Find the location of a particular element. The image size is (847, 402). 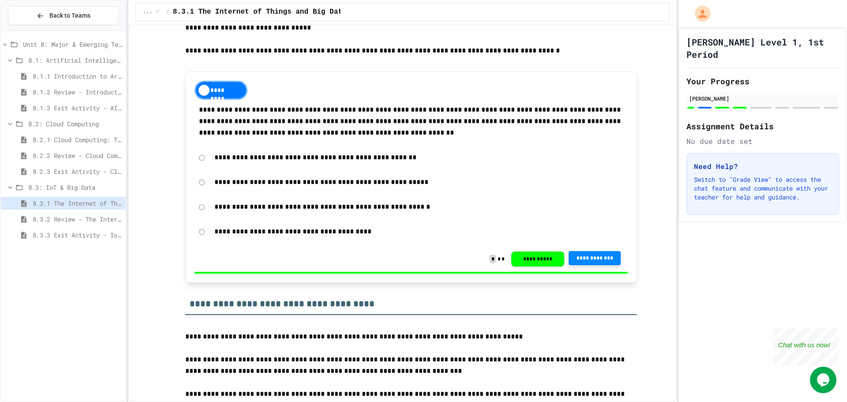

span: Unit 8: Major & Emerging Technologies is located at coordinates (72, 44).